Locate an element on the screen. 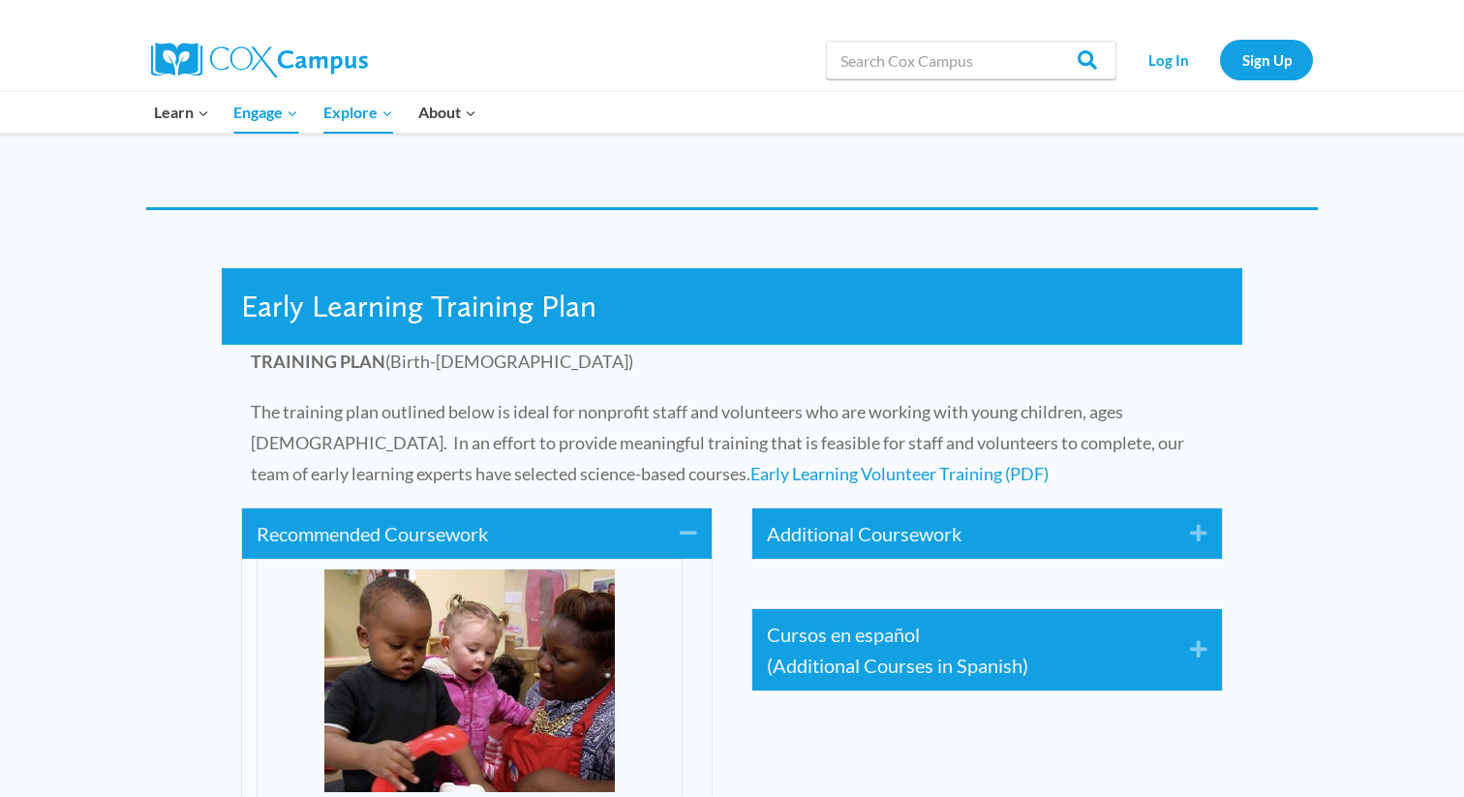 This screenshot has width=1464, height=797. strong: TRAINING PLAN is located at coordinates (318, 361).